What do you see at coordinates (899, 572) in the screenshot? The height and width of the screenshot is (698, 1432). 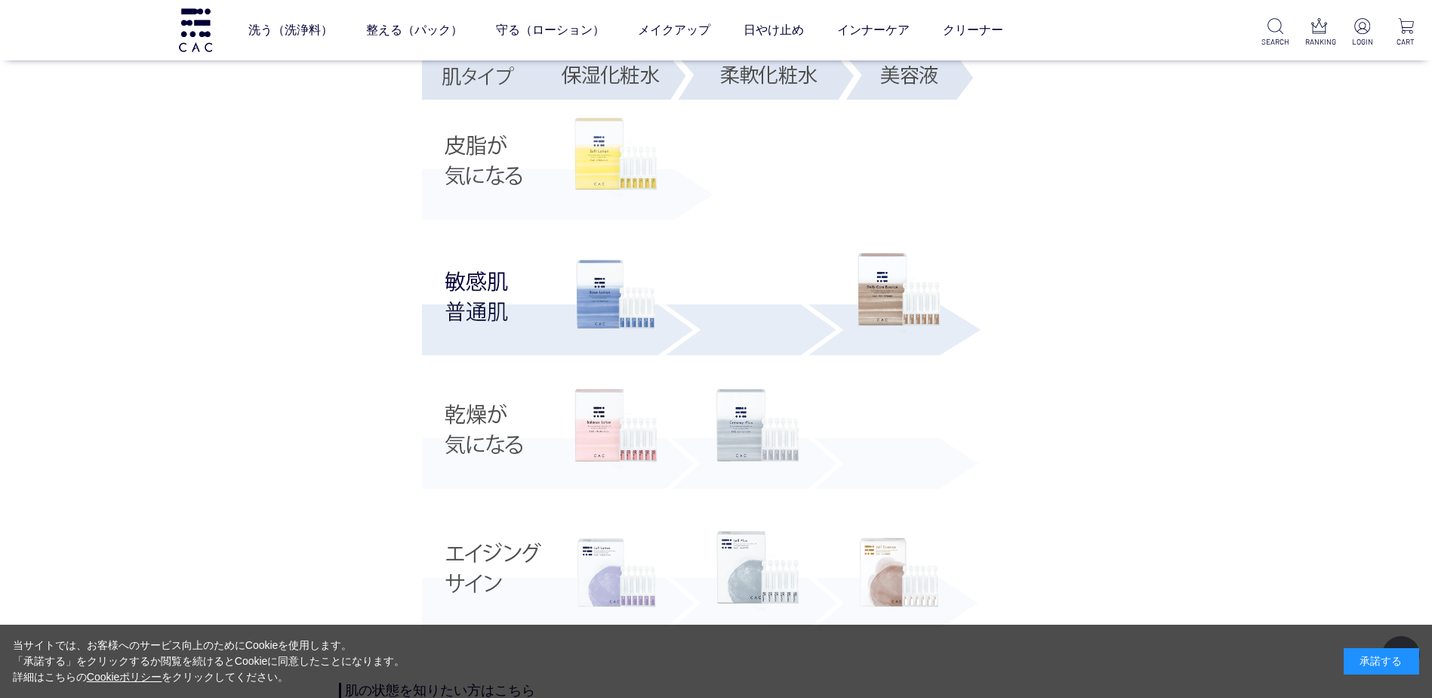 I see `img: ＣＡＣ ジェル美容液` at bounding box center [899, 572].